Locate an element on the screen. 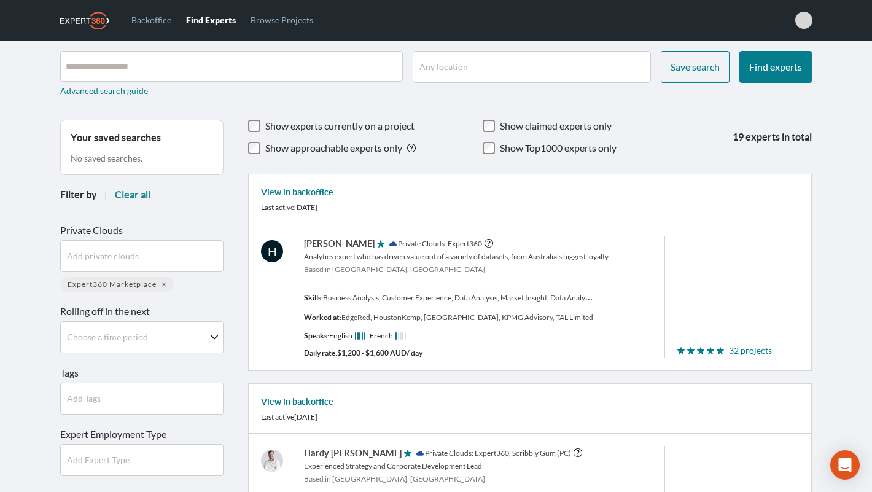  span: Worked at: is located at coordinates (322, 317).